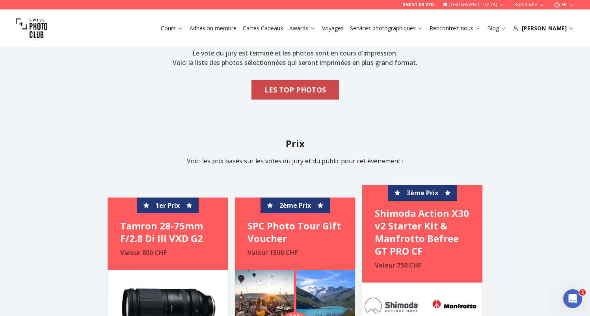 This screenshot has height=316, width=590. I want to click on p: Valeur 1500 CHF, so click(295, 253).